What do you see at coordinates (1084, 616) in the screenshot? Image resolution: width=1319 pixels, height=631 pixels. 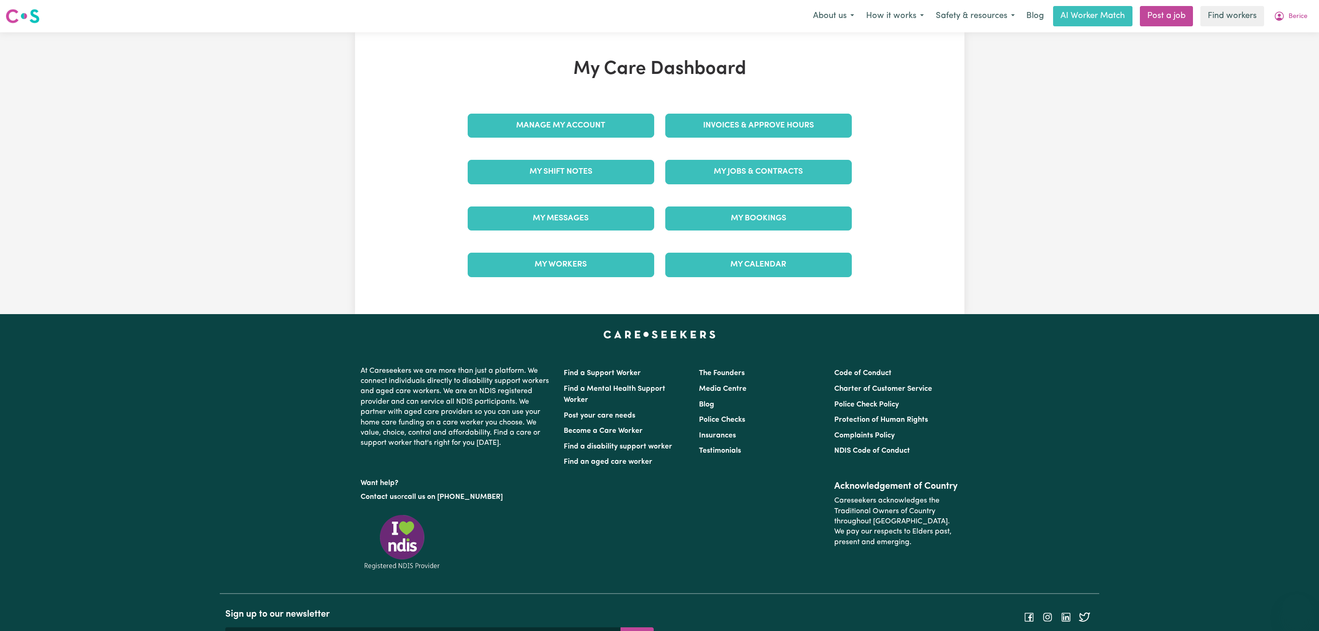 I see `a: Follow Careseekers on Twitter` at bounding box center [1084, 616].